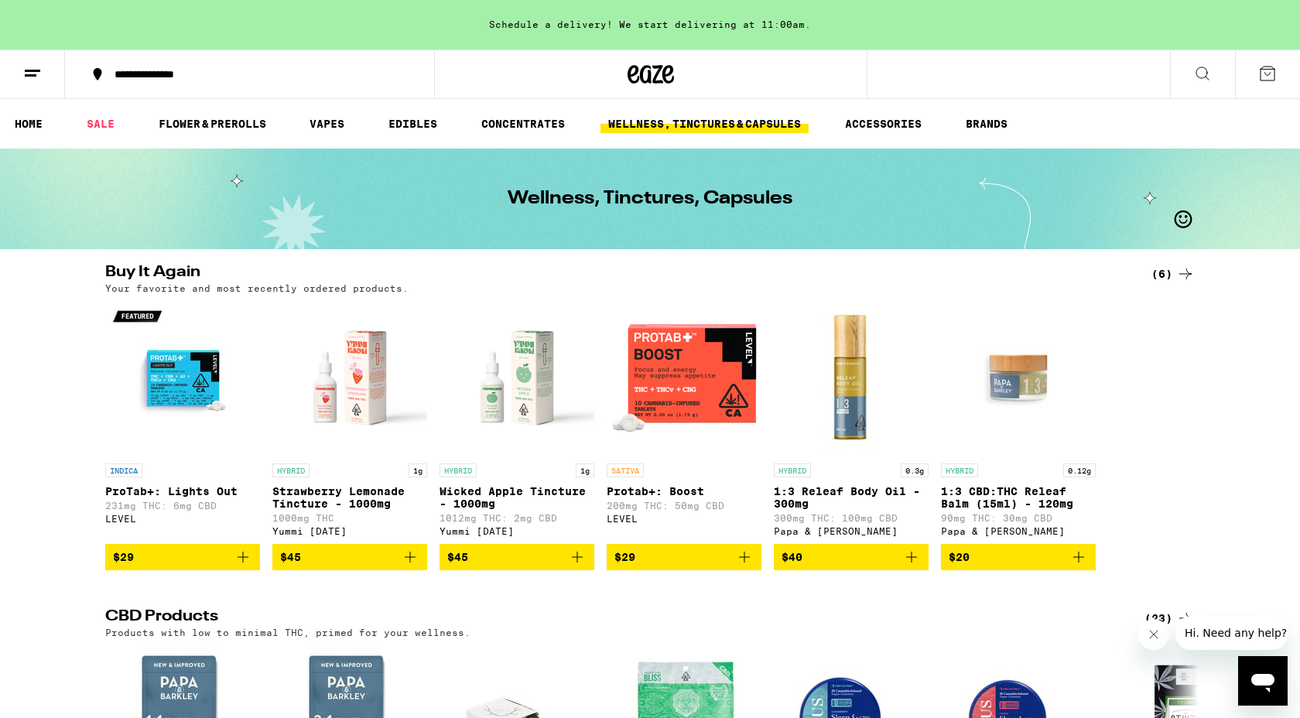  I want to click on a: SALE, so click(101, 124).